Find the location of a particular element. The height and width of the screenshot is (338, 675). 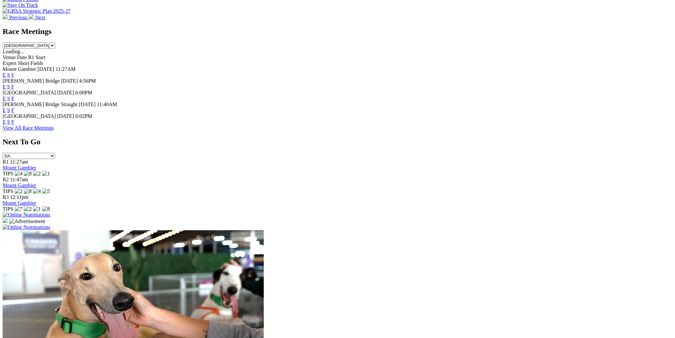

span: 6:00PM is located at coordinates (84, 92).